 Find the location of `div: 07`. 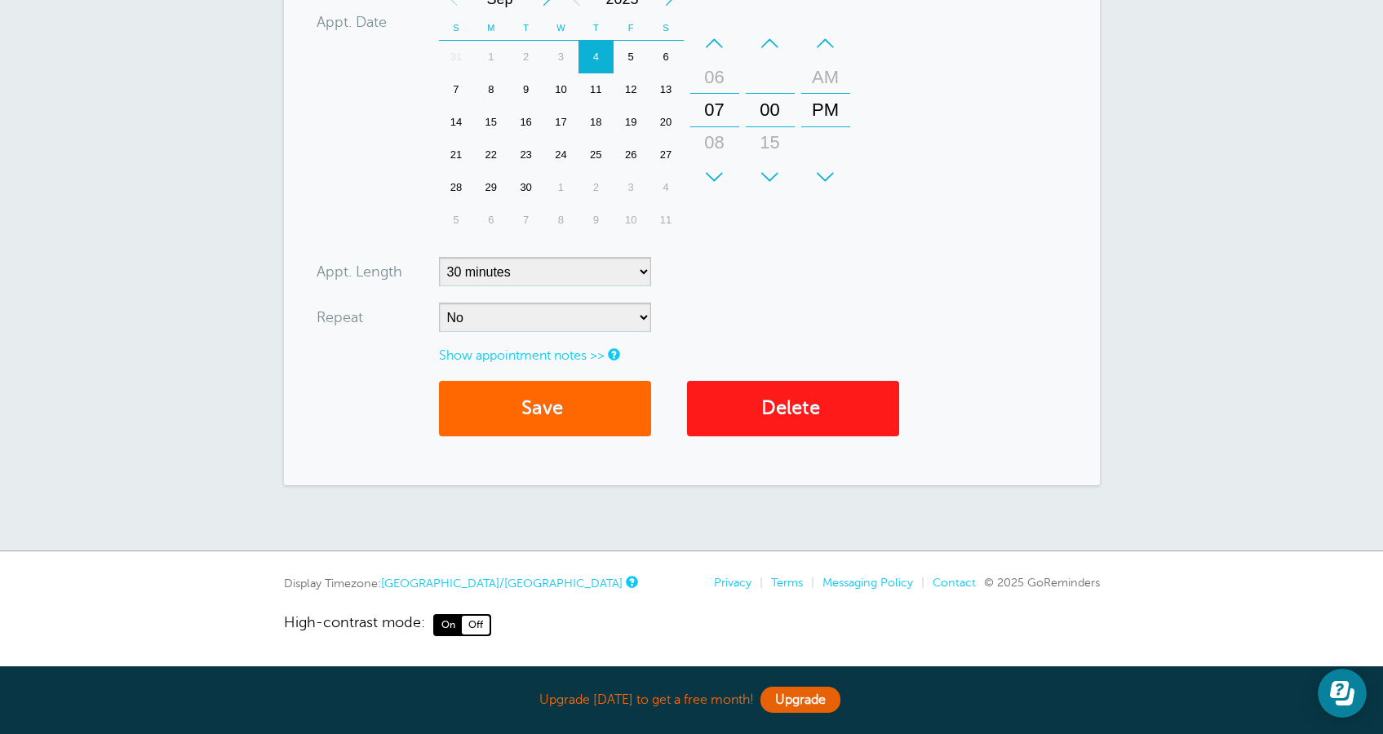

div: 07 is located at coordinates (715, 110).